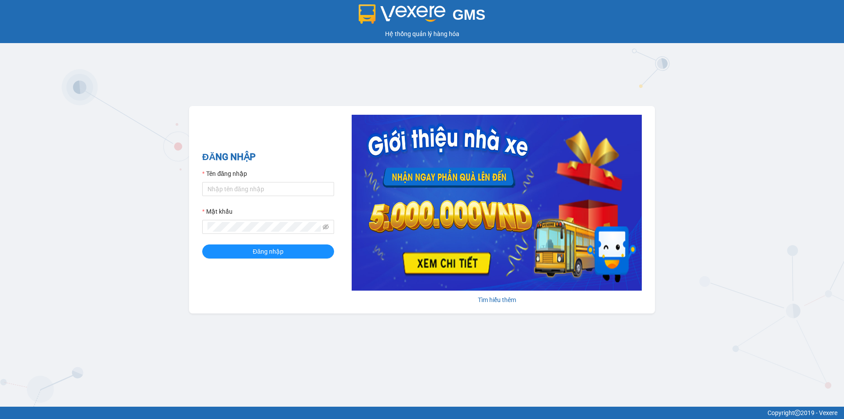 The width and height of the screenshot is (844, 419). Describe the element at coordinates (268, 189) in the screenshot. I see `input: Tên đăng nhập` at that location.